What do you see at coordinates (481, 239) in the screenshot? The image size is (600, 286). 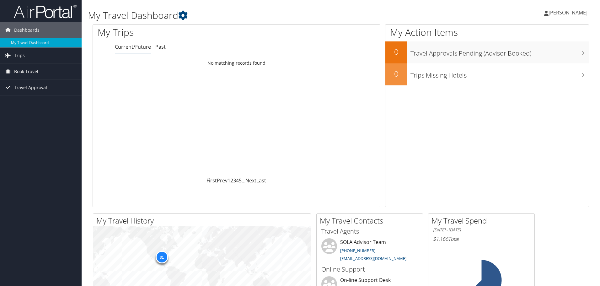 I see `h6: Total` at bounding box center [481, 239].